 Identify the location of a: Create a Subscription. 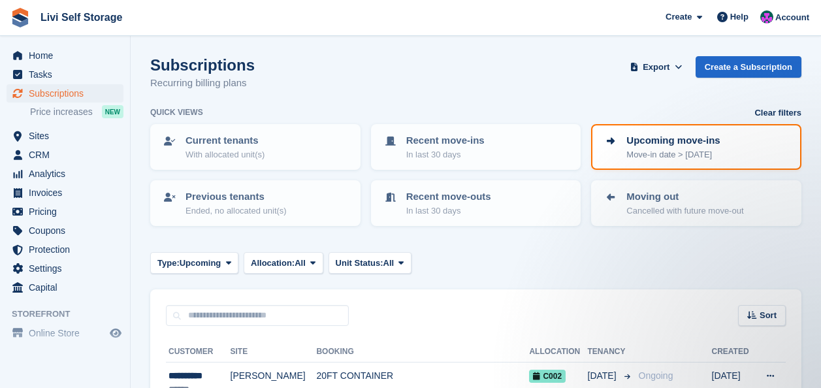
(749, 67).